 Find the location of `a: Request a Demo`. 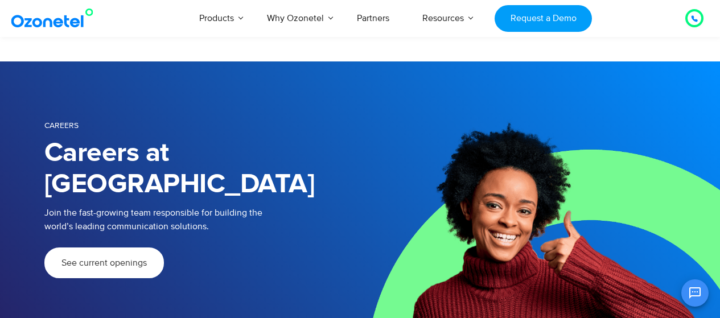

a: Request a Demo is located at coordinates (543, 18).